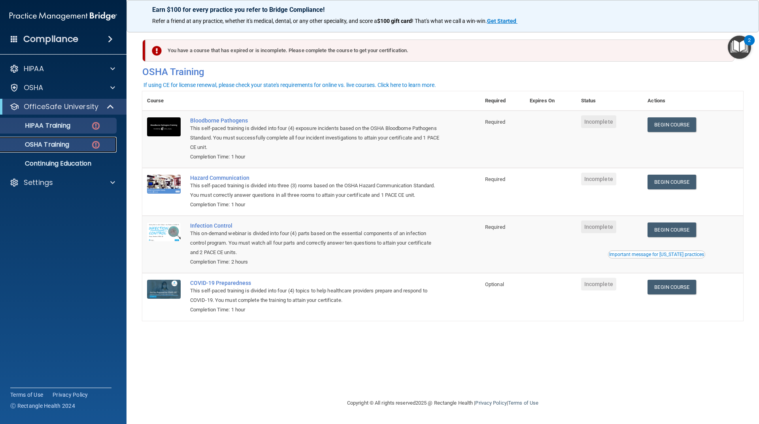 The width and height of the screenshot is (759, 424). Describe the element at coordinates (315, 191) in the screenshot. I see `div: This self-paced training is divided into three (3) rooms based on the OSHA Hazard Communication S...` at that location.